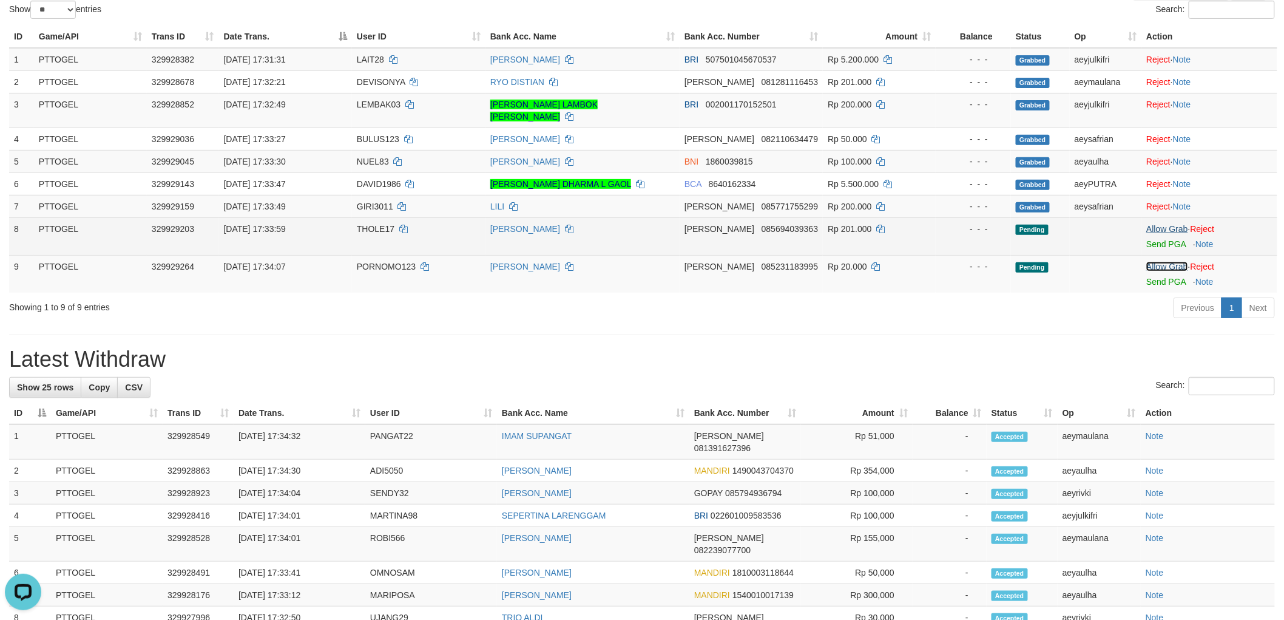 This screenshot has width=1284, height=620. What do you see at coordinates (198, 442) in the screenshot?
I see `td: 329928549` at bounding box center [198, 442].